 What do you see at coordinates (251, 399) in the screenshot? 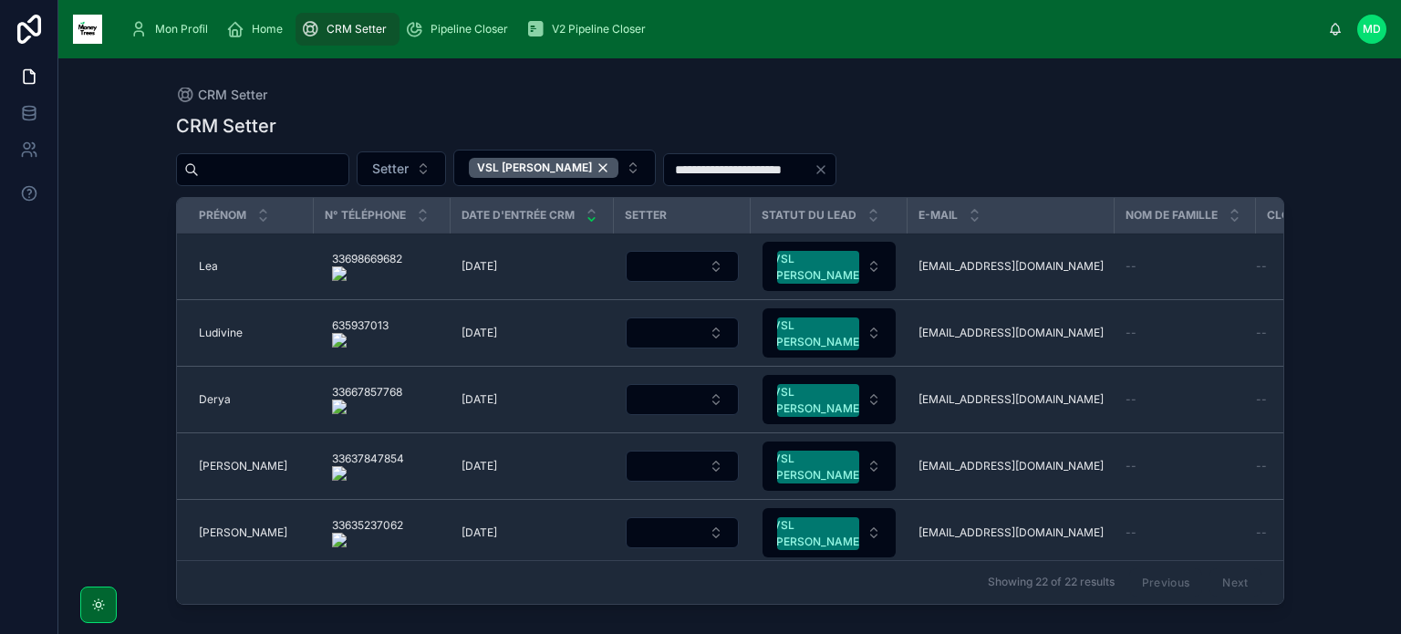
I see `a: Derya` at bounding box center [251, 399].